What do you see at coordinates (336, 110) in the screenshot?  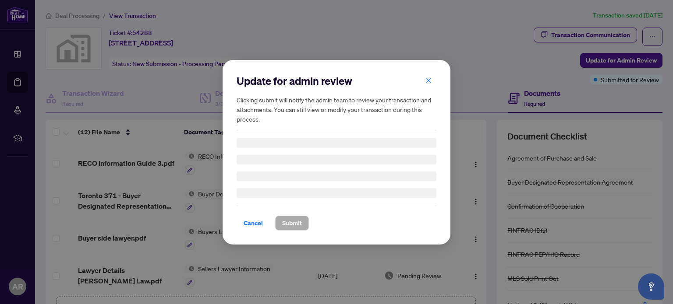 I see `h5: Clicking submit will notify the admin team to review your transaction and attachments. You can st...` at bounding box center [336, 110].